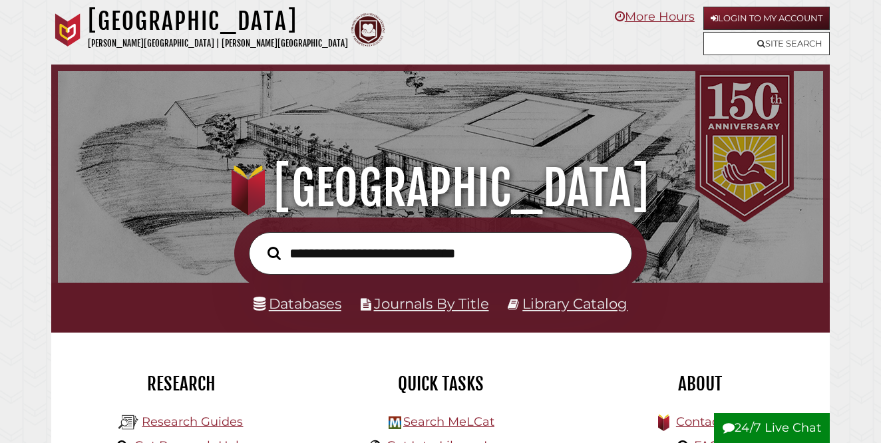 The width and height of the screenshot is (881, 443). I want to click on a: Databases, so click(297, 303).